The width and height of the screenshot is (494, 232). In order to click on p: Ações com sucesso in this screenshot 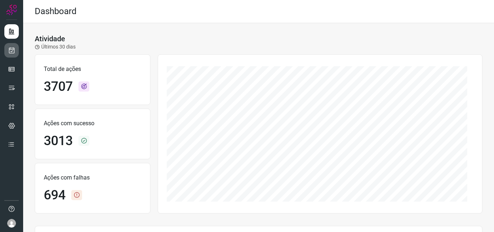, I will do `click(93, 123)`.